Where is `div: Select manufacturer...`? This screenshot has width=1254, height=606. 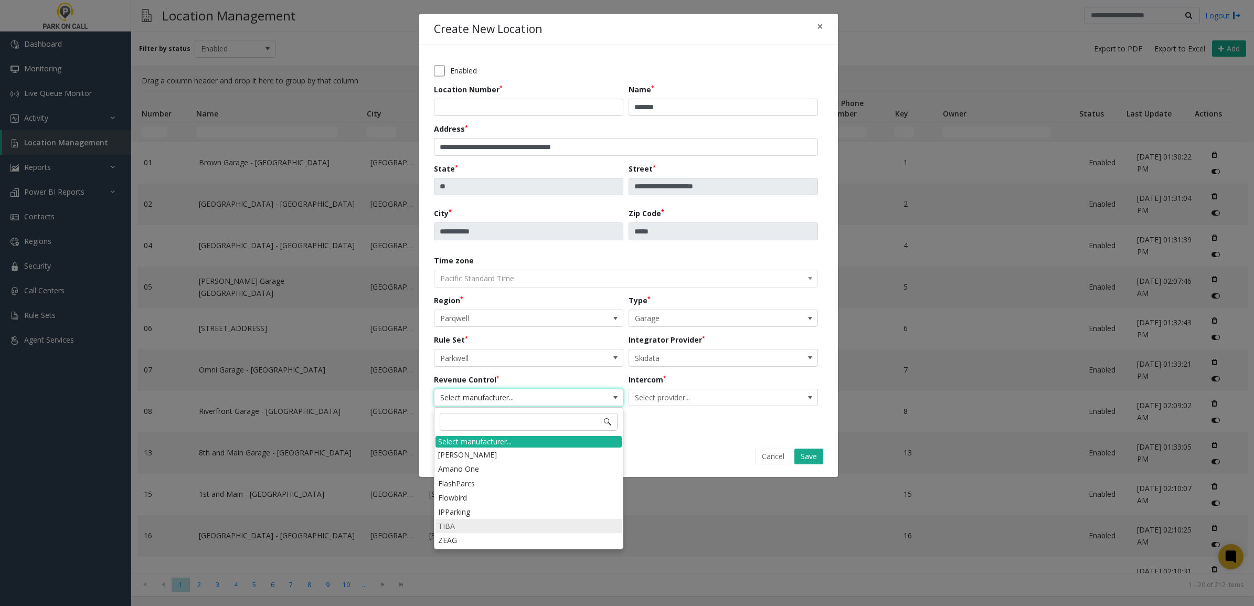 div: Select manufacturer... is located at coordinates (528, 442).